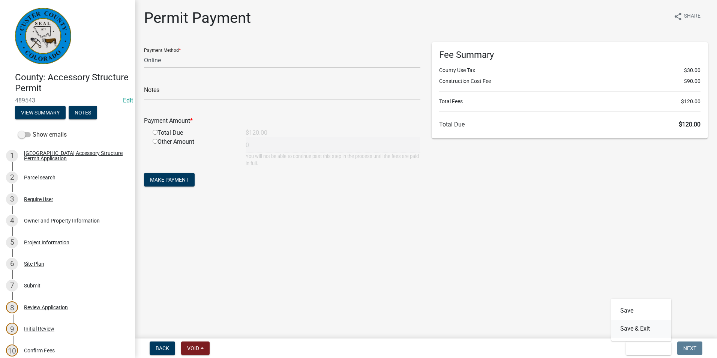 The height and width of the screenshot is (358, 717). Describe the element at coordinates (12, 350) in the screenshot. I see `div: 10` at that location.